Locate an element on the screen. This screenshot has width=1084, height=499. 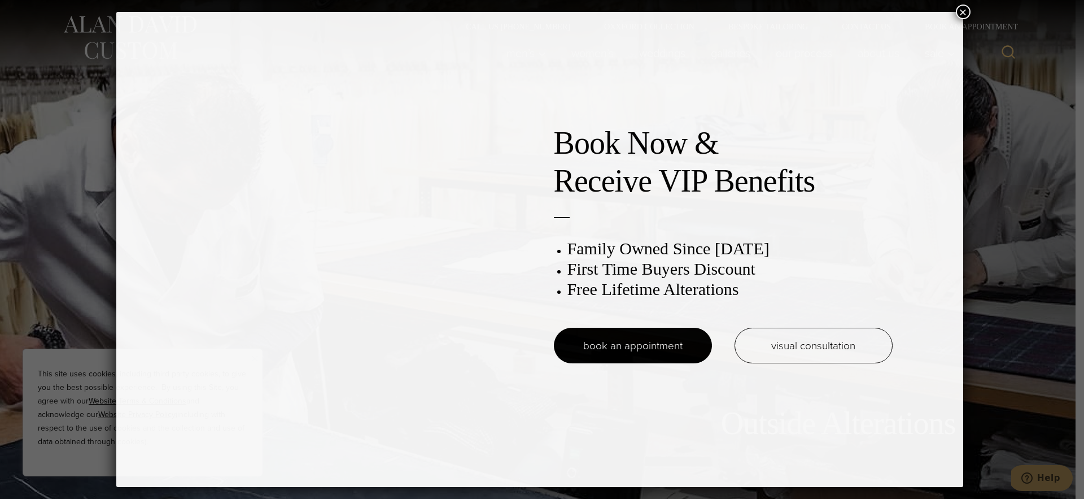
h3: Free Lifetime Alterations is located at coordinates (730, 289).